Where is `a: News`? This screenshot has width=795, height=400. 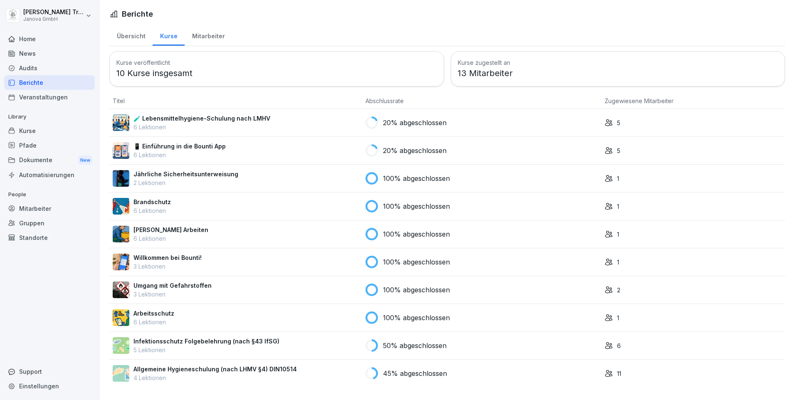
a: News is located at coordinates (49, 53).